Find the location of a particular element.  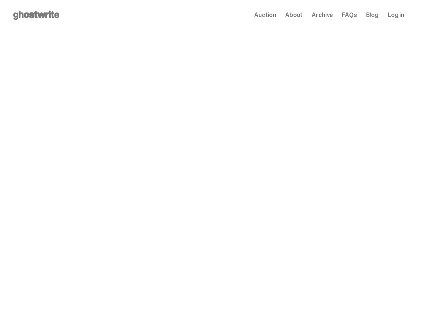

a: Auction is located at coordinates (265, 15).